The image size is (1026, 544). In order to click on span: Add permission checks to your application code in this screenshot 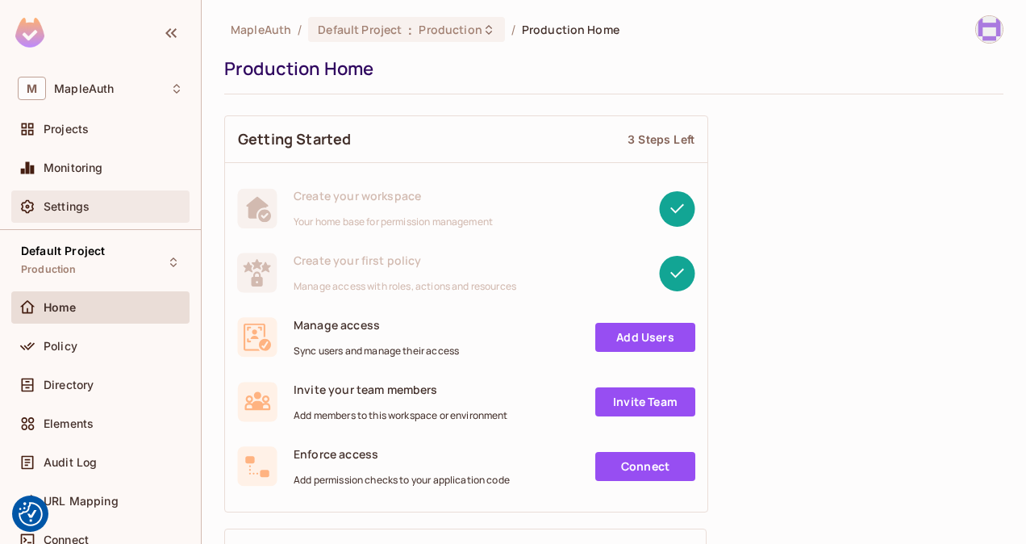, I will do `click(402, 480)`.